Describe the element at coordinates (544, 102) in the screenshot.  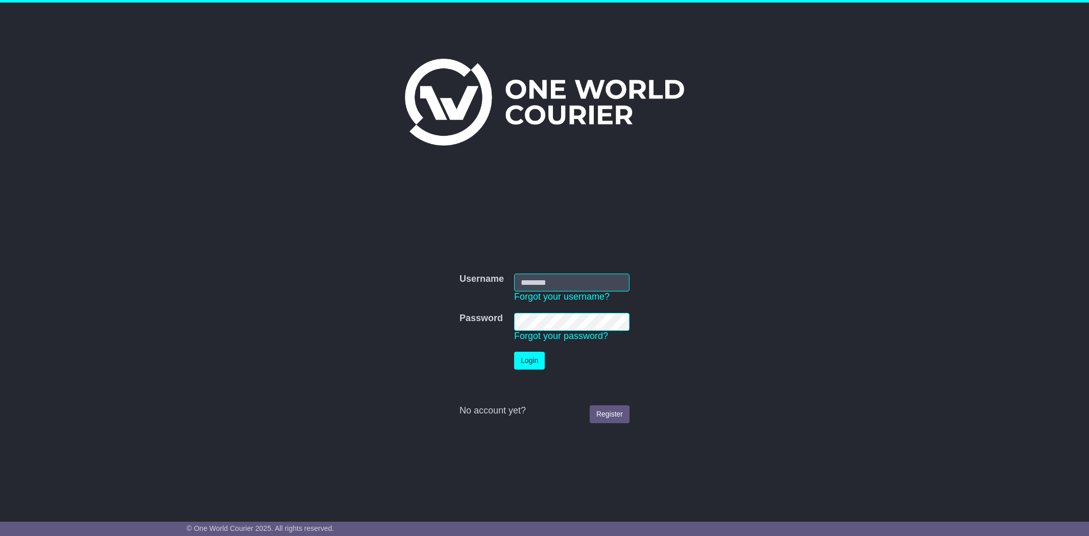
I see `img: One World` at that location.